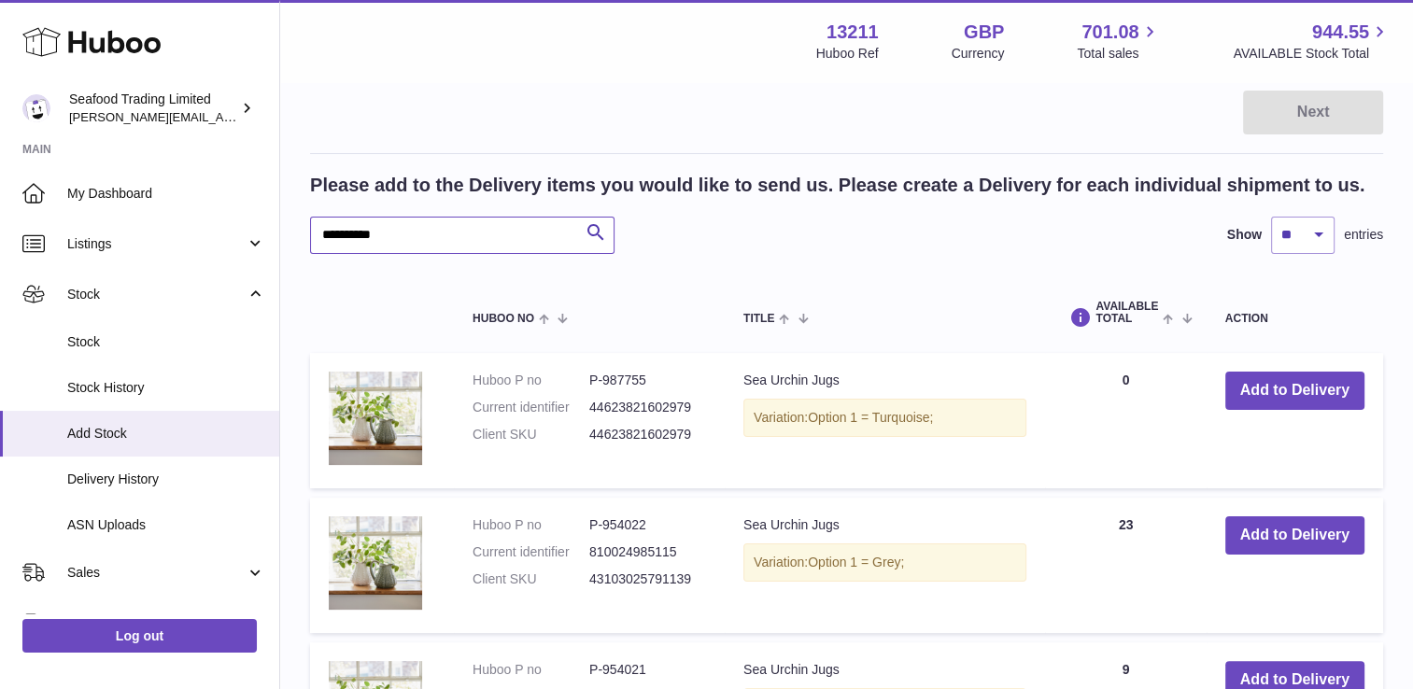 The height and width of the screenshot is (689, 1413). Describe the element at coordinates (1244, 234) in the screenshot. I see `label: Show` at that location.